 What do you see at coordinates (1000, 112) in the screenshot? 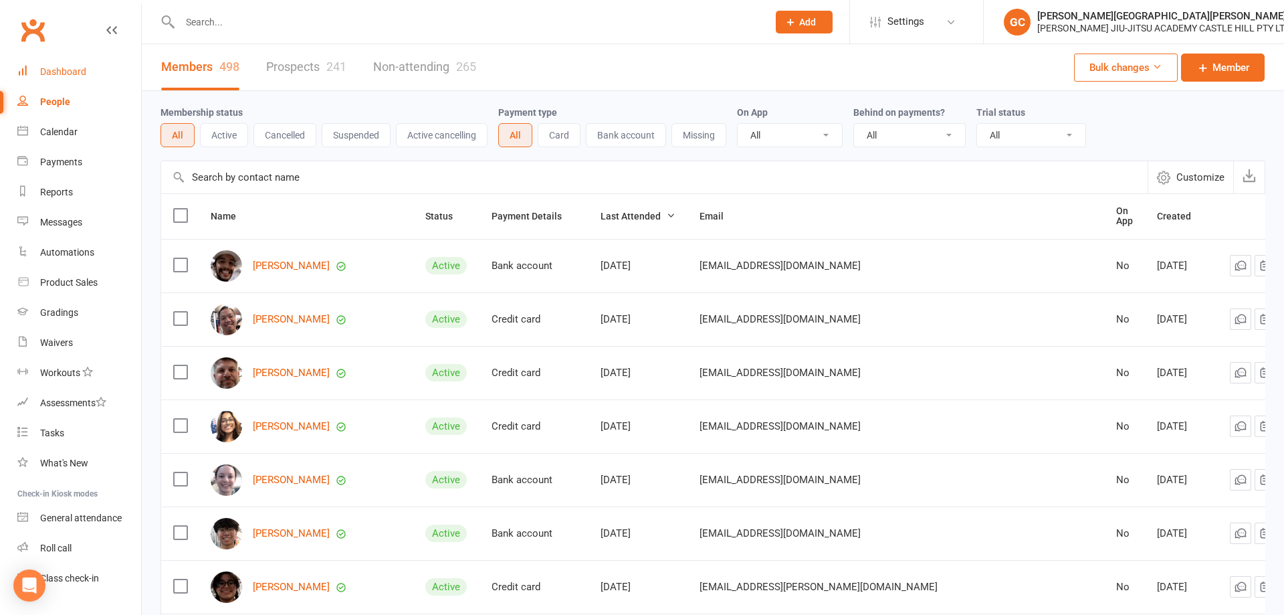
I see `label: Trial status` at bounding box center [1000, 112].